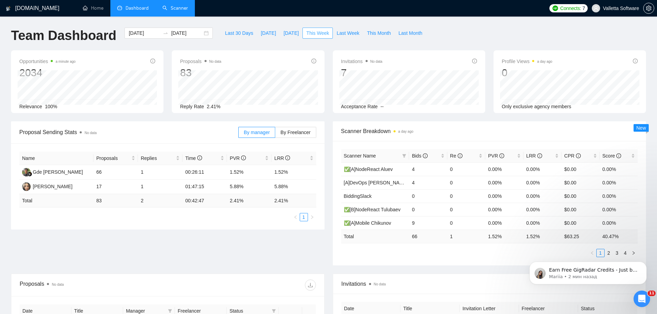 The image size is (657, 314). Describe the element at coordinates (93, 8) in the screenshot. I see `a: homeHome` at that location.